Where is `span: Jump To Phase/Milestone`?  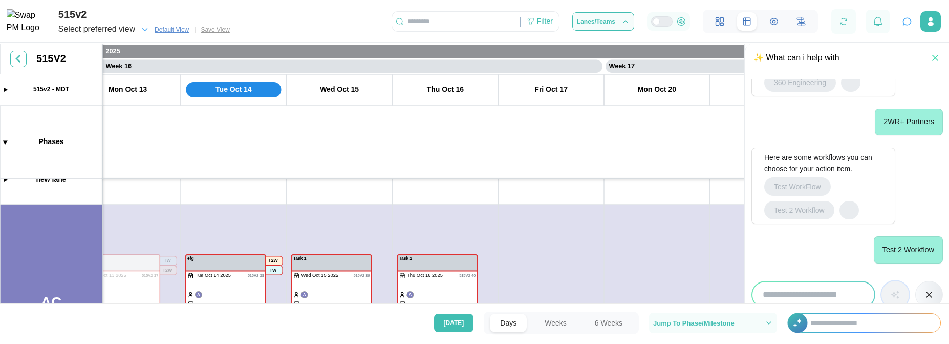
span: Jump To Phase/Milestone is located at coordinates (694, 323).